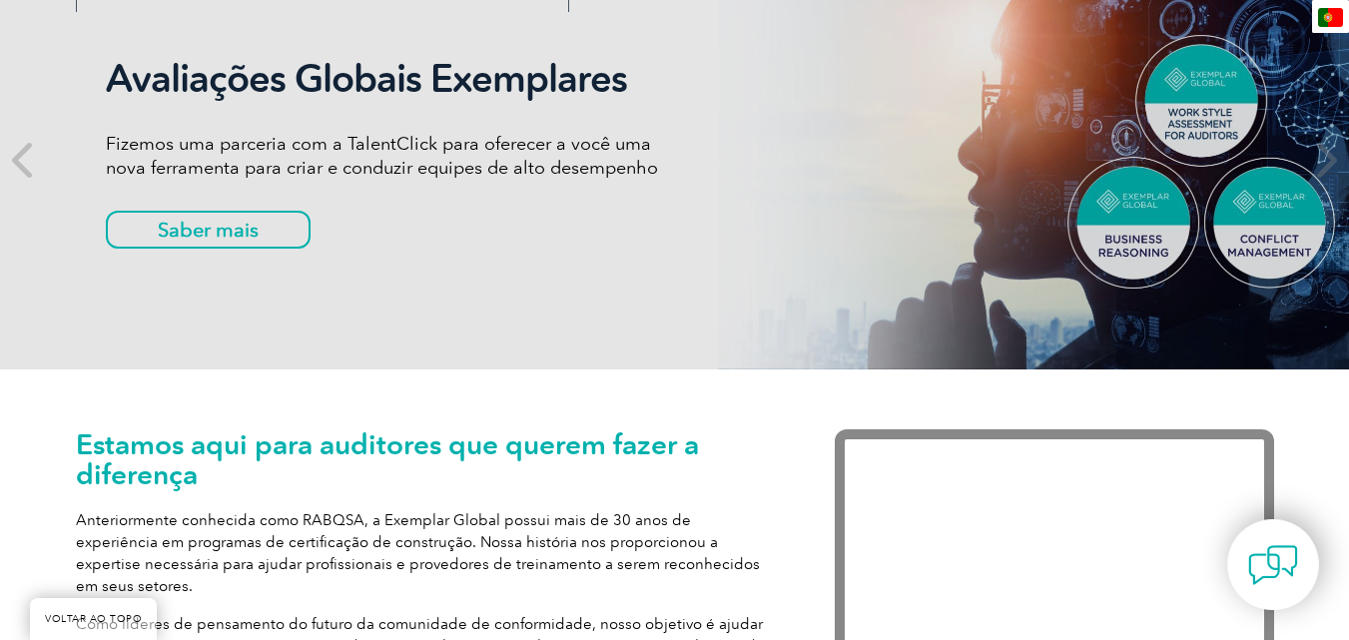  What do you see at coordinates (382, 156) in the screenshot?
I see `font: Fizemos uma parceria com a TalentClick para oferecer a você uma nova ferramenta para criar e cond...` at bounding box center [382, 156].